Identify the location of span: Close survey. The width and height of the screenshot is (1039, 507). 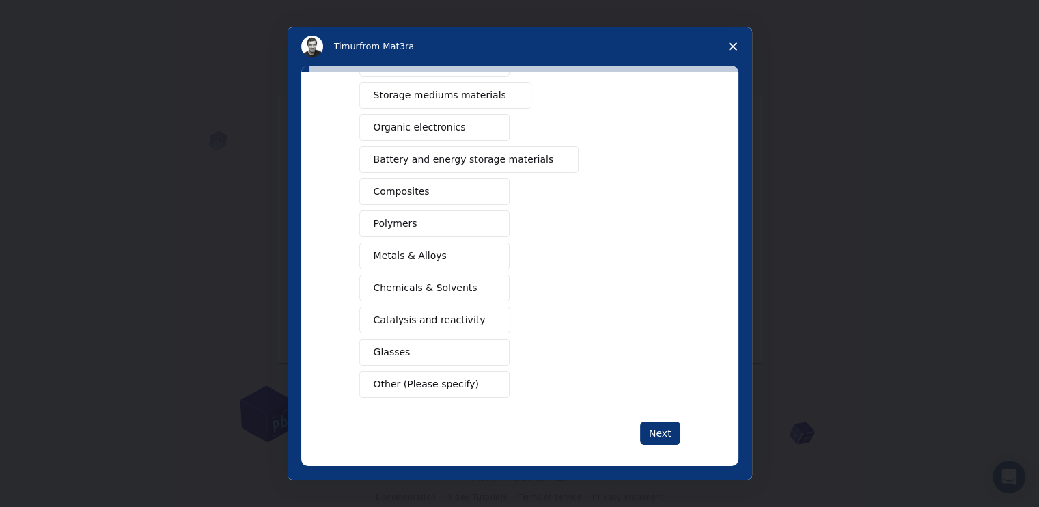
(733, 46).